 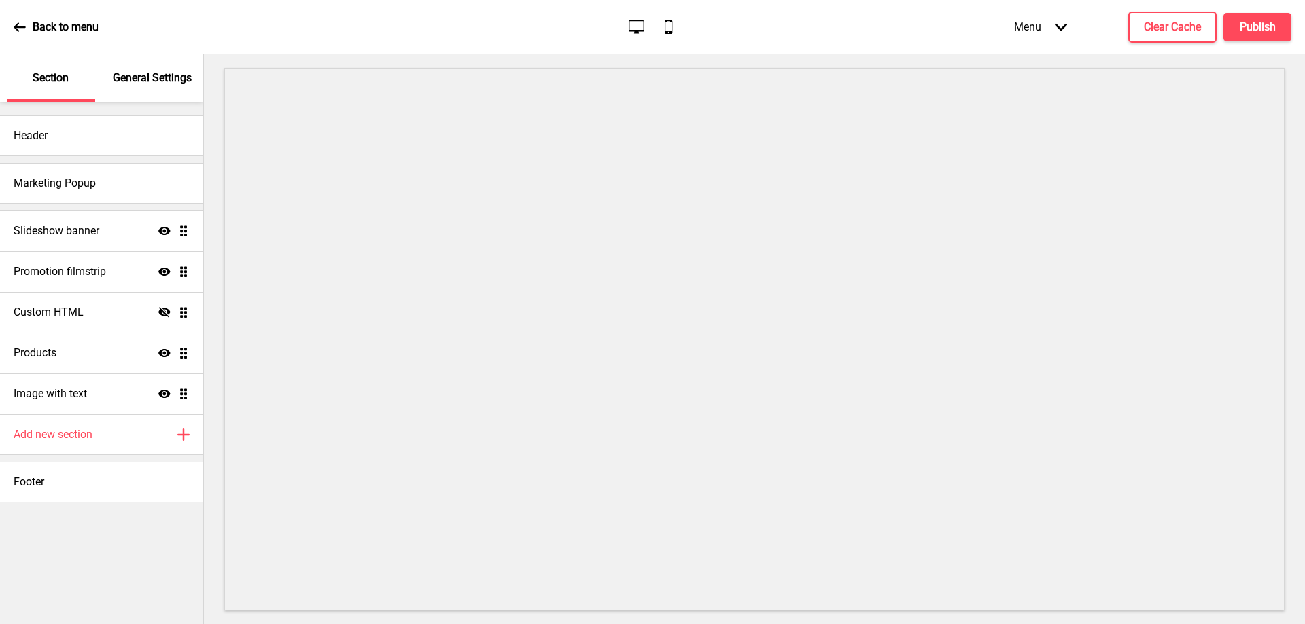 What do you see at coordinates (48, 313) in the screenshot?
I see `h4: Custom HTML` at bounding box center [48, 313].